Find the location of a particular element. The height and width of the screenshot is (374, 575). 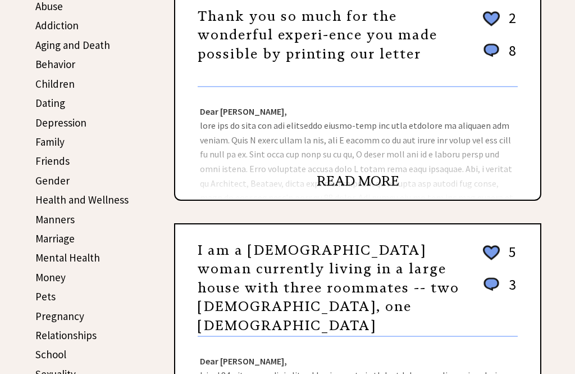

a: Friends is located at coordinates (52, 161).